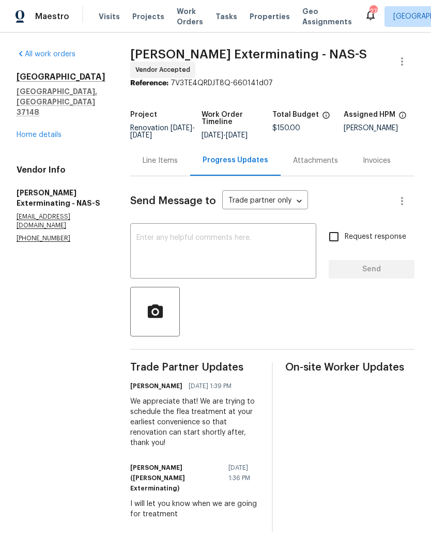 This screenshot has height=553, width=431. What do you see at coordinates (327, 17) in the screenshot?
I see `span: Geo Assignments` at bounding box center [327, 17].